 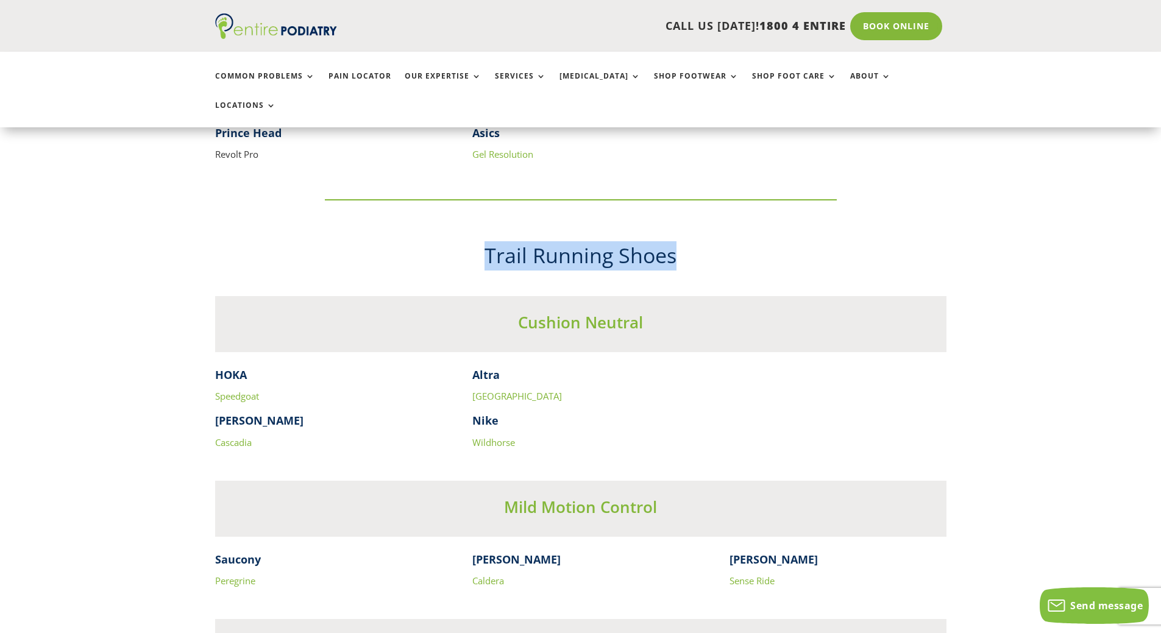 What do you see at coordinates (803, 26) in the screenshot?
I see `span: 1800 4 ENTIRE` at bounding box center [803, 26].